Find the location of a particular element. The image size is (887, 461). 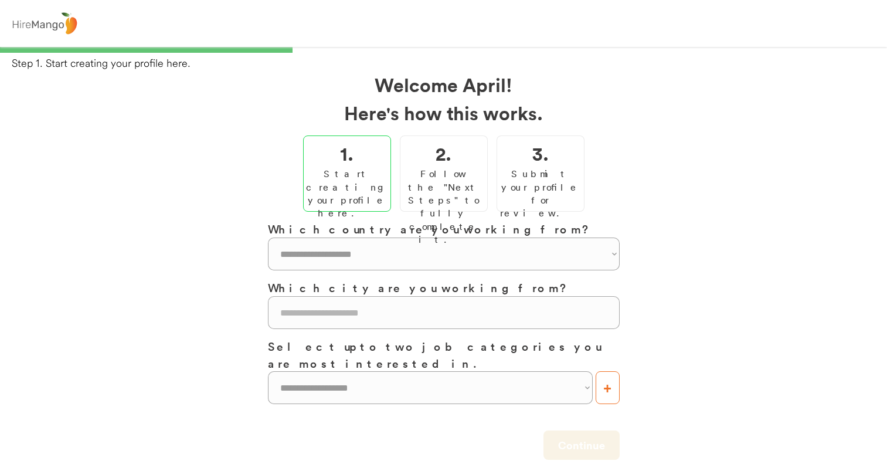

h3: Which country are you working from? is located at coordinates (444, 229).